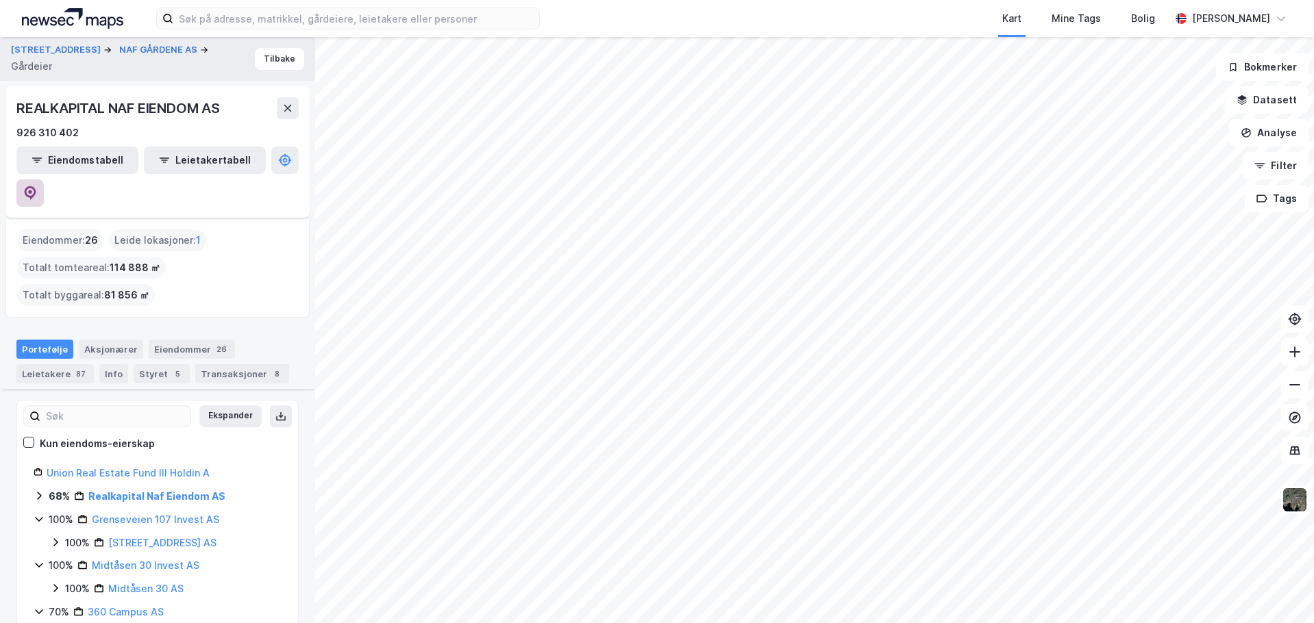  Describe the element at coordinates (242, 374) in the screenshot. I see `div: Transaksjoner` at that location.